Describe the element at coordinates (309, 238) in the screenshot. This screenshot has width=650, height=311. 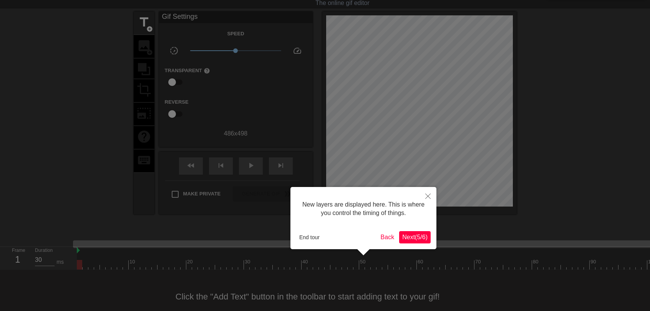
I see `button: End tour` at that location.